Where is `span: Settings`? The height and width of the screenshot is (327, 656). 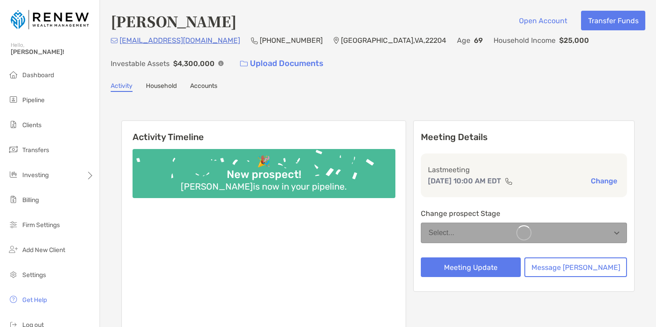
span: Settings is located at coordinates (34, 275).